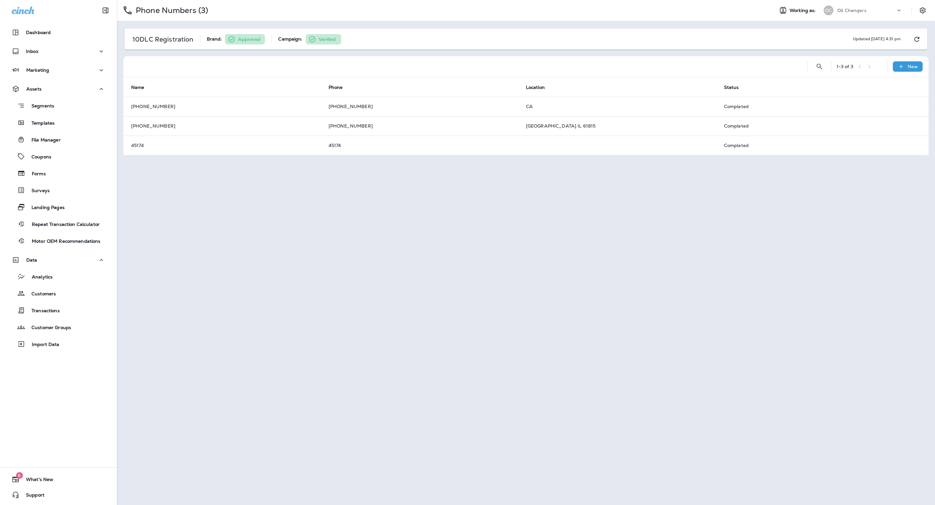 The image size is (935, 505). What do you see at coordinates (844, 67) in the screenshot?
I see `div: 1 - 3 of 3` at bounding box center [844, 67].